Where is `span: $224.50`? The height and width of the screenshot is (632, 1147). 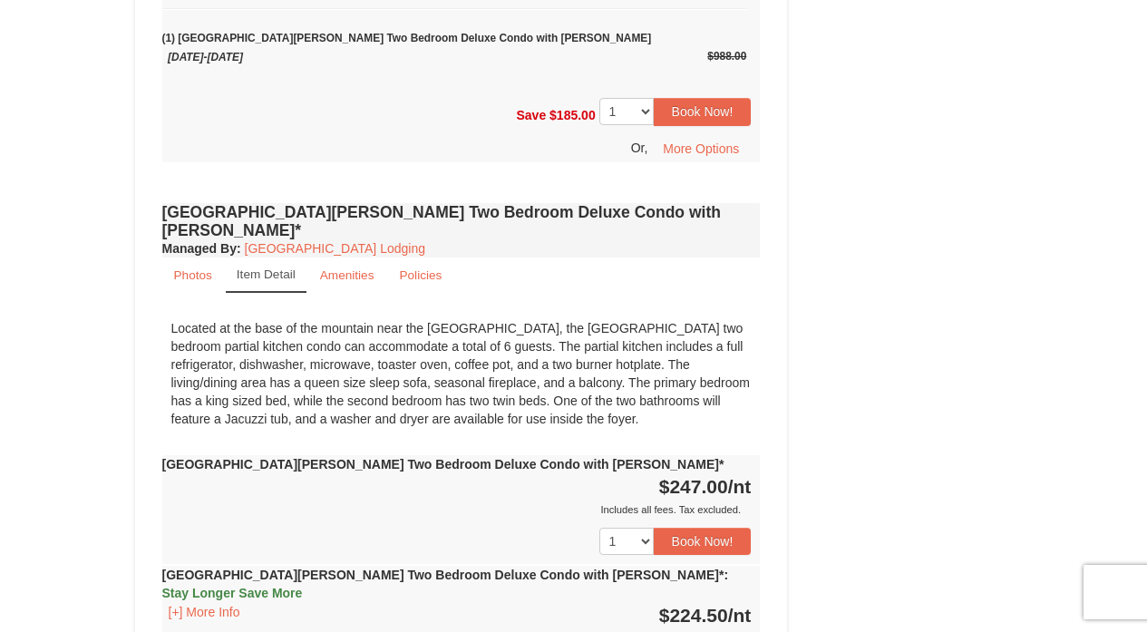 span: $224.50 is located at coordinates (694, 615).